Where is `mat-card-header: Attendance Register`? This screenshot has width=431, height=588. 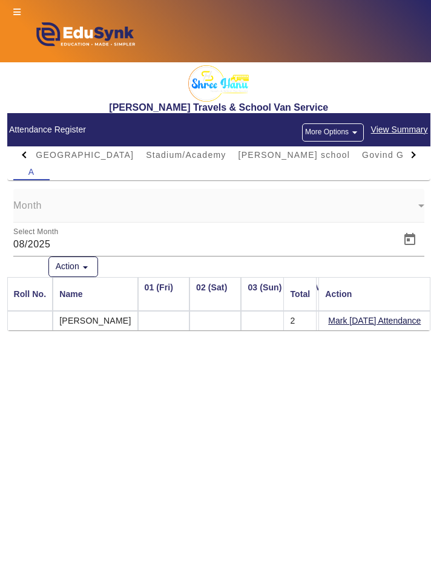
mat-card-header: Attendance Register is located at coordinates (219, 129).